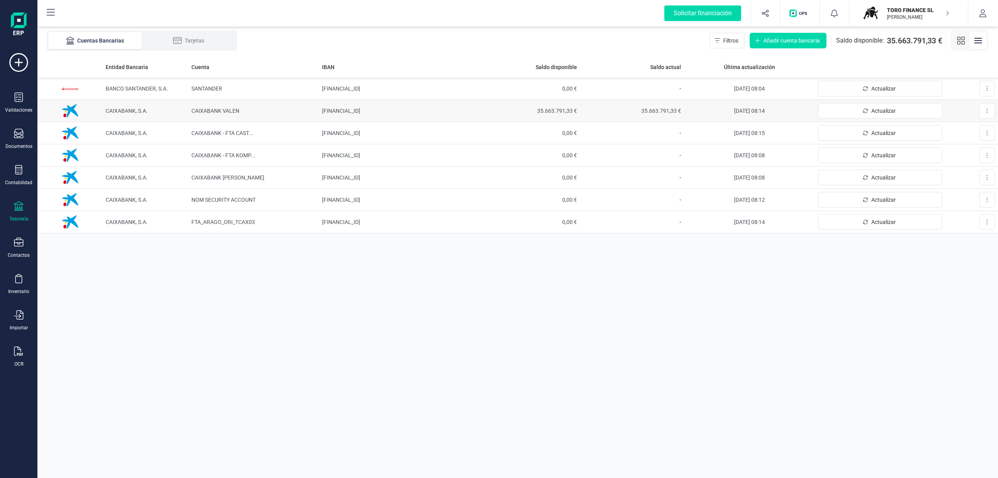 This screenshot has height=478, width=998. What do you see at coordinates (200, 67) in the screenshot?
I see `span: Cuenta` at bounding box center [200, 67].